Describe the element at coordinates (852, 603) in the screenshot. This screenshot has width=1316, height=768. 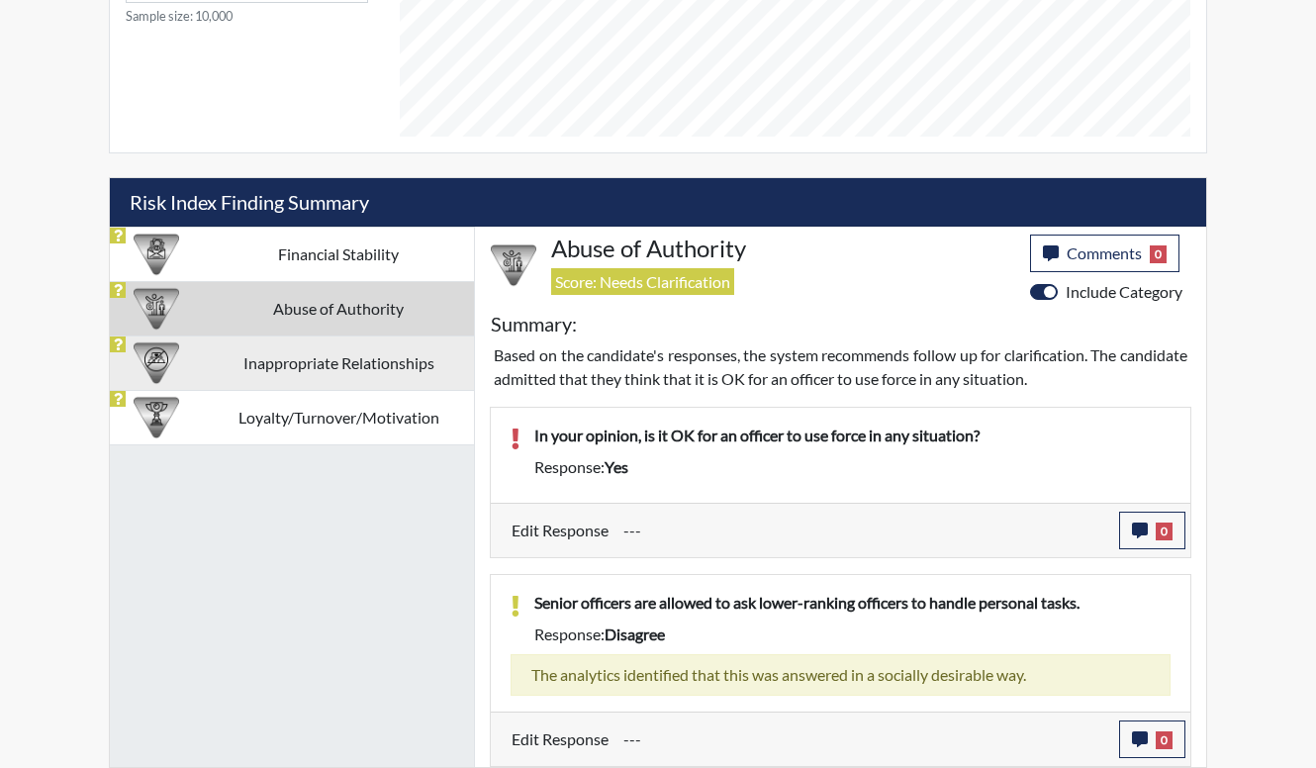
I see `p: Senior officers are allowed to ask lower-ranking officers to handle personal tasks.` at that location.